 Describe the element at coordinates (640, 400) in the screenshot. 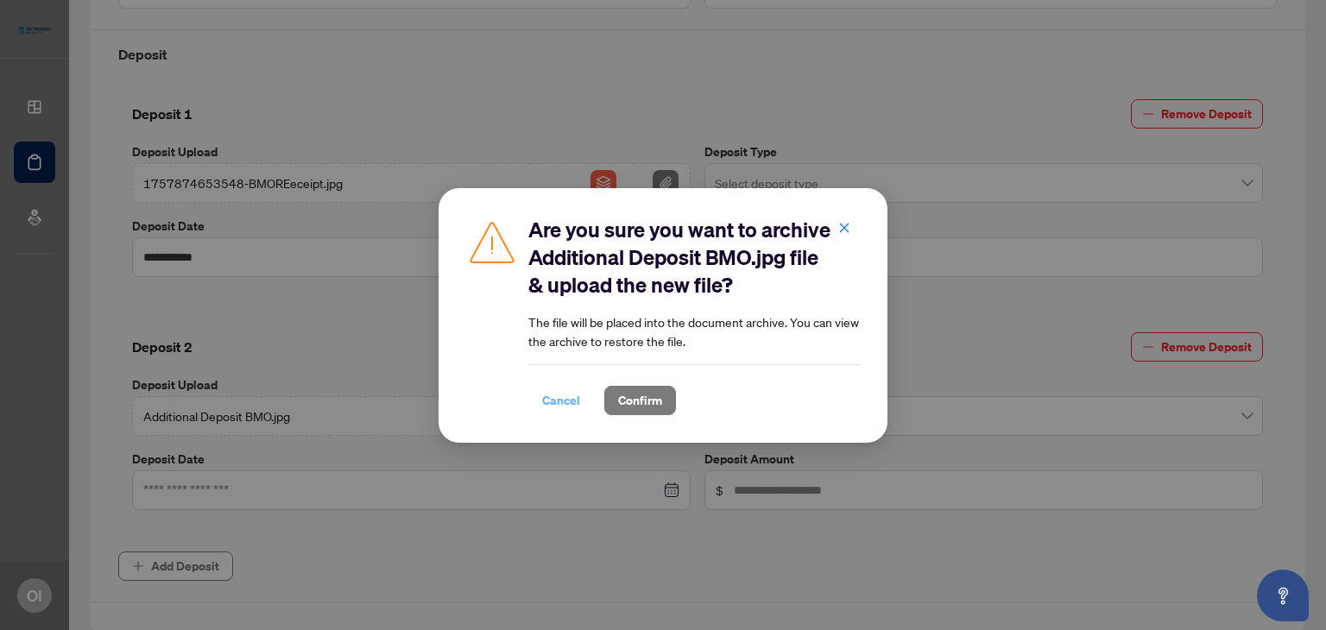

I see `button: Confirm` at that location.